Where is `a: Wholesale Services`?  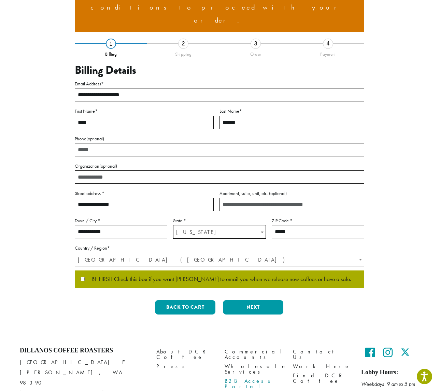
a: Wholesale Services is located at coordinates (254, 369).